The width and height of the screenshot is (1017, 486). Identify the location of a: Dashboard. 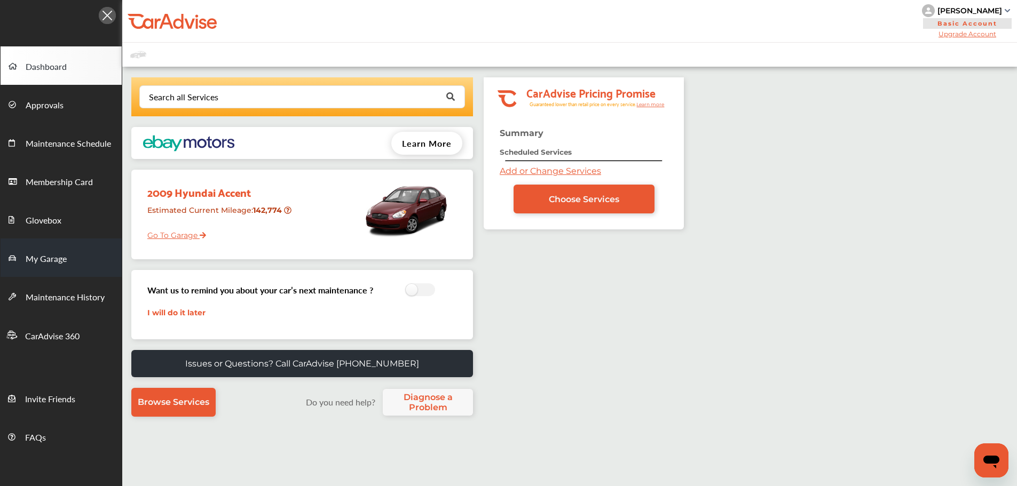
(61, 66).